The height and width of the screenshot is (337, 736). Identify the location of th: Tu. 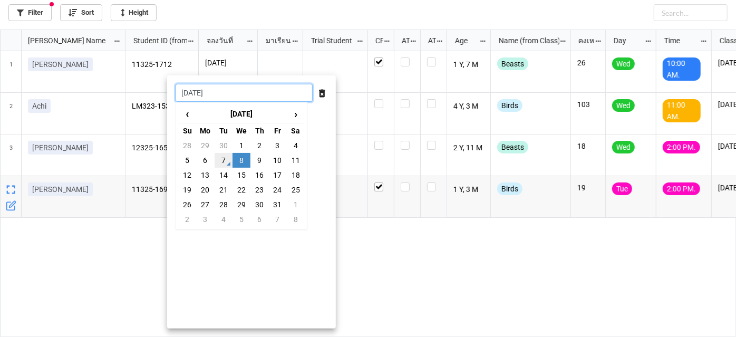
(224, 131).